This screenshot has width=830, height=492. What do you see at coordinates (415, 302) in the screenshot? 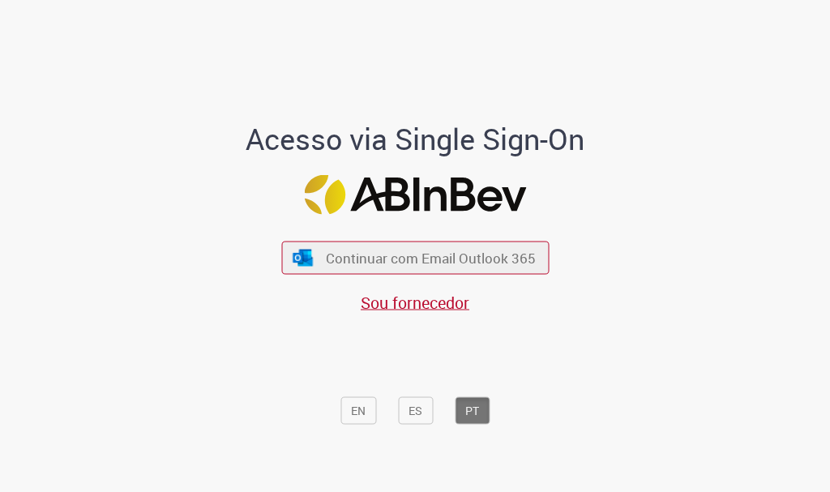
I see `span: Sou fornecedor` at bounding box center [415, 302].